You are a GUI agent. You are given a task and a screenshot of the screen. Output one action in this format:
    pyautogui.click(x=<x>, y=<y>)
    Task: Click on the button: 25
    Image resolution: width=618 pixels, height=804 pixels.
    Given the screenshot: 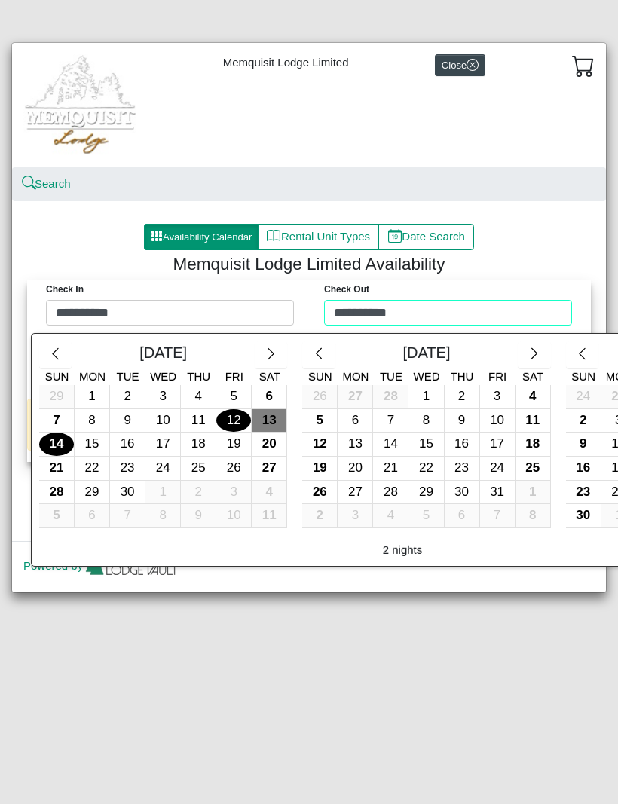 What is the action you would take?
    pyautogui.click(x=198, y=469)
    